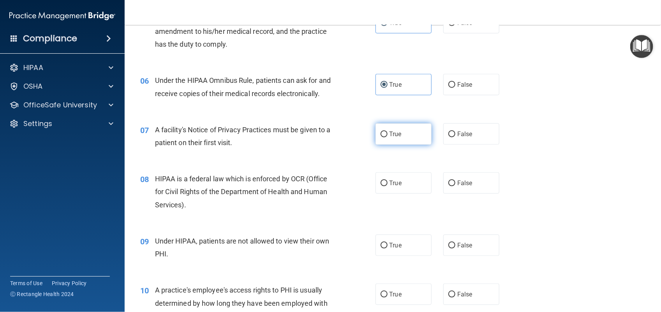 The image size is (661, 312). I want to click on p: OfficeSafe University, so click(60, 105).